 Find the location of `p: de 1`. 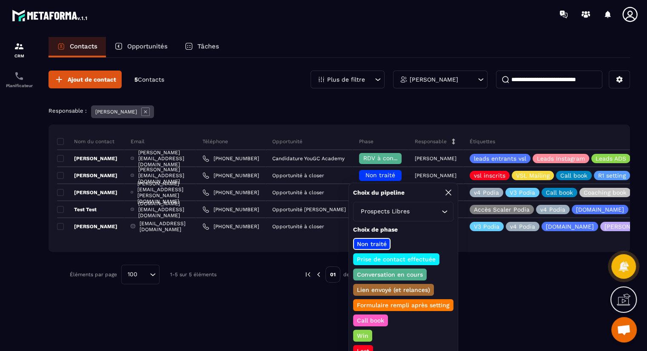

p: de 1 is located at coordinates (348, 275).